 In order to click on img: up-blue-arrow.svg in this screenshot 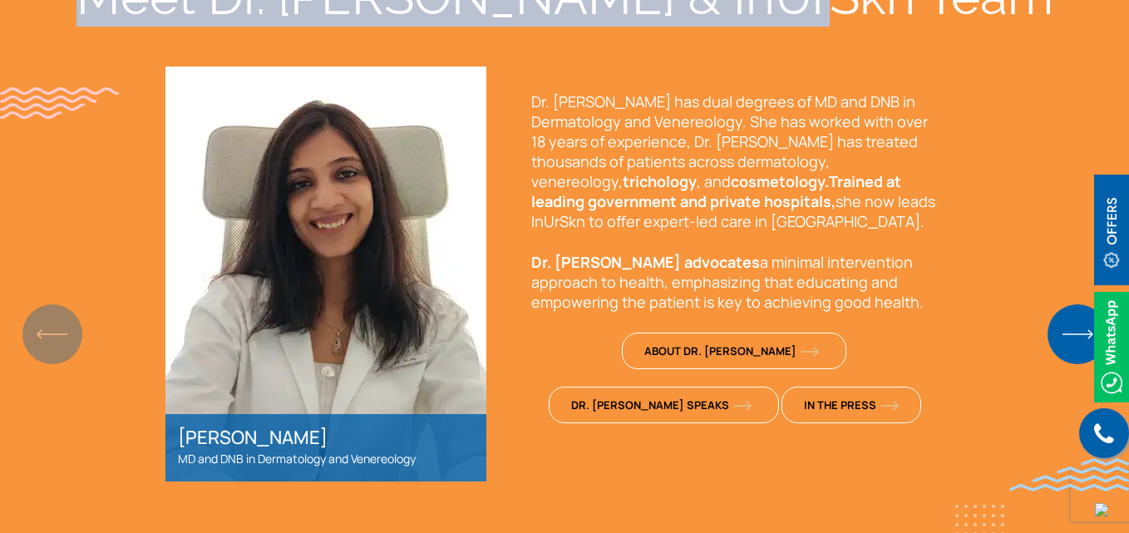, I will do `click(1102, 510)`.